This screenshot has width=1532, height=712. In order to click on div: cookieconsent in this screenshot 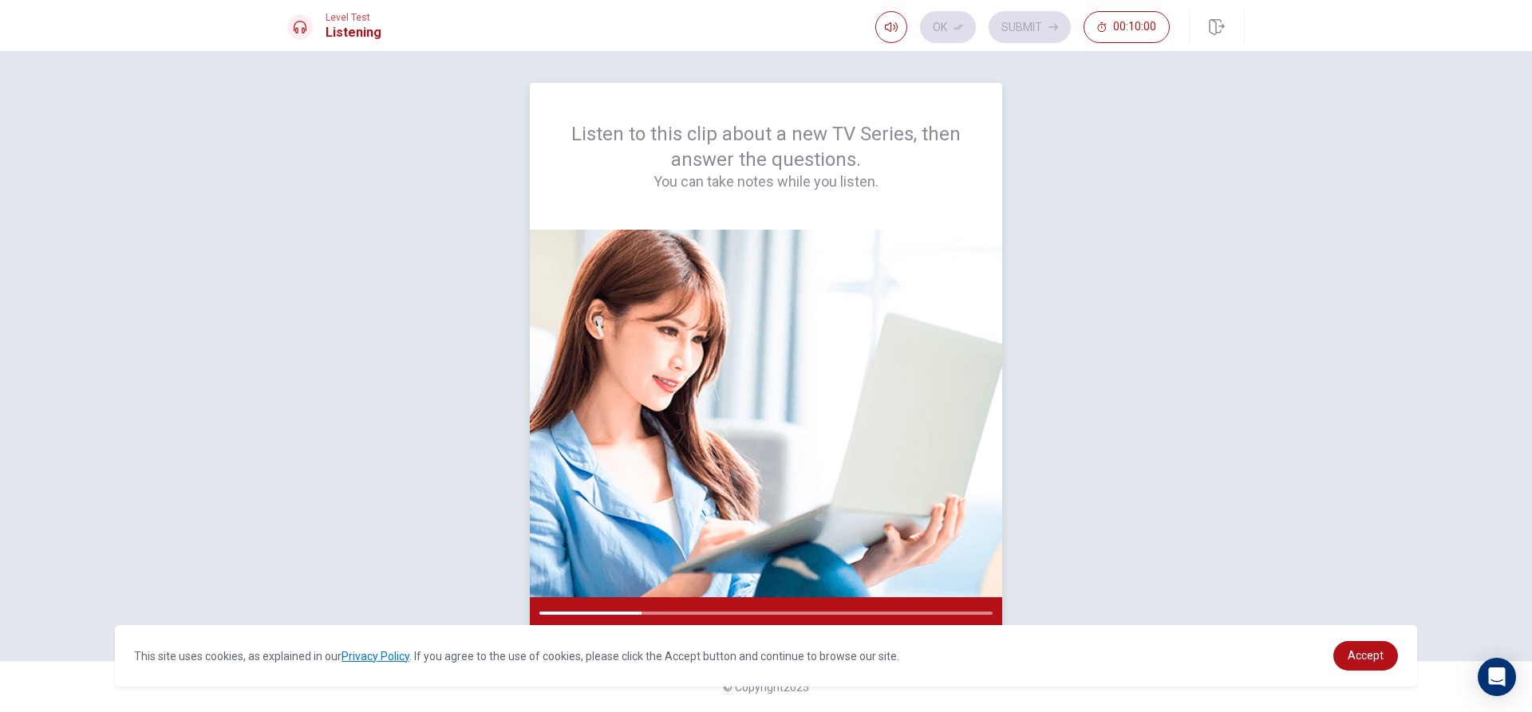, I will do `click(766, 656)`.